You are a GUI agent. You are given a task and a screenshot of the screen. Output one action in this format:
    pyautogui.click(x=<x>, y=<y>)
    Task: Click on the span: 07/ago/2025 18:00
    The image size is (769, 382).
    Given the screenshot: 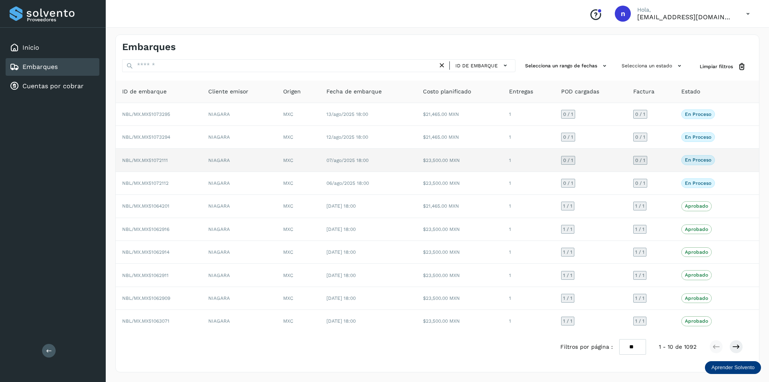 What is the action you would take?
    pyautogui.click(x=347, y=160)
    